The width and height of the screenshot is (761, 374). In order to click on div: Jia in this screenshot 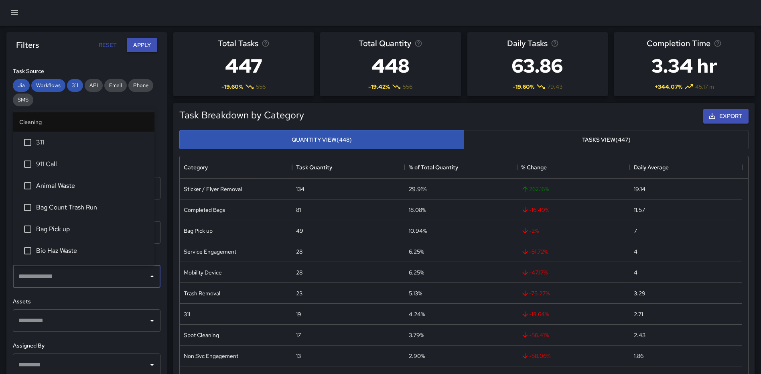, I will do `click(21, 85)`.